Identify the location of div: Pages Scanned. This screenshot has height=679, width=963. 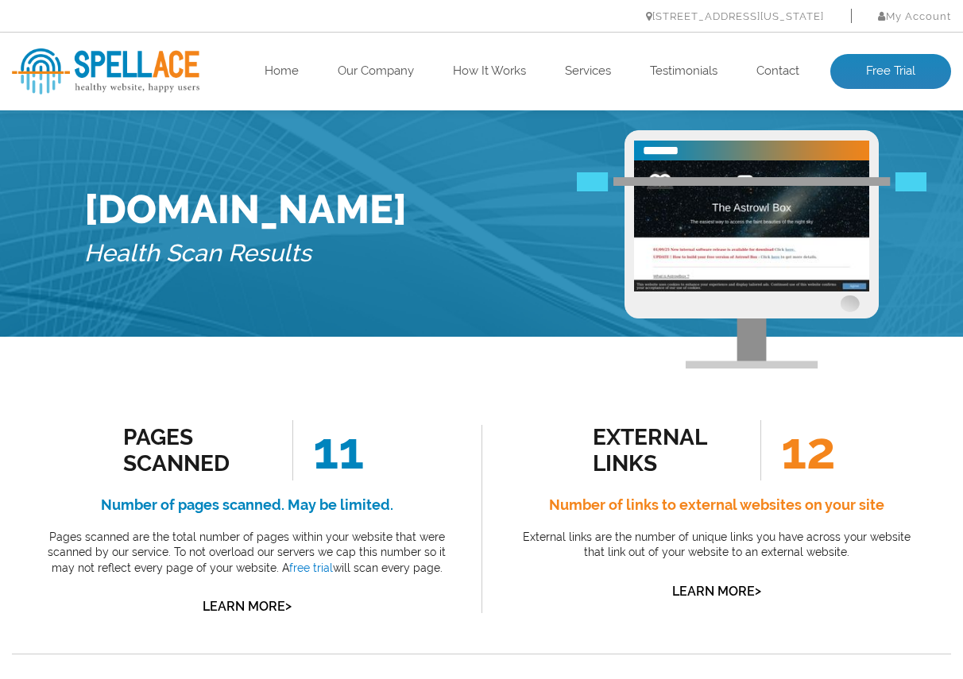
(195, 451).